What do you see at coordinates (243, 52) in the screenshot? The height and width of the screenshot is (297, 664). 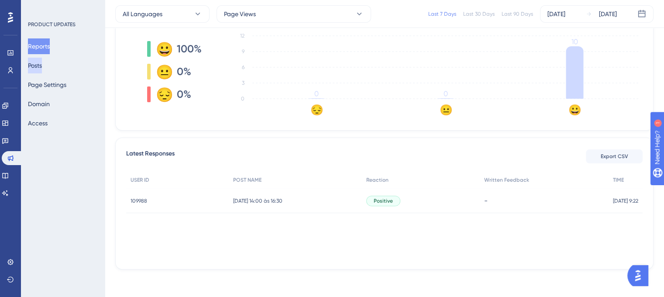 I see `tspan: 9` at bounding box center [243, 52].